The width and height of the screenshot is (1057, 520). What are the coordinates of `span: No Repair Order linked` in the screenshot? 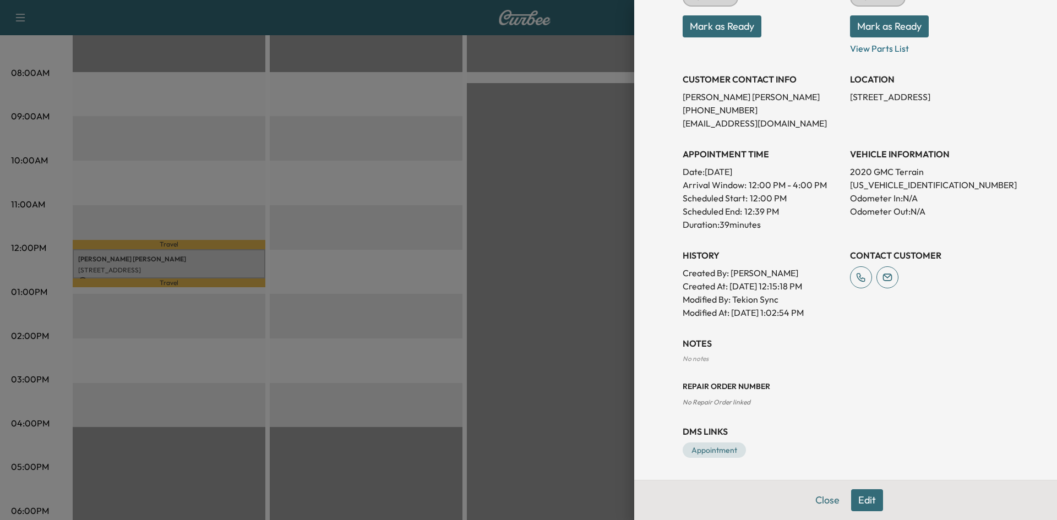 It's located at (716, 402).